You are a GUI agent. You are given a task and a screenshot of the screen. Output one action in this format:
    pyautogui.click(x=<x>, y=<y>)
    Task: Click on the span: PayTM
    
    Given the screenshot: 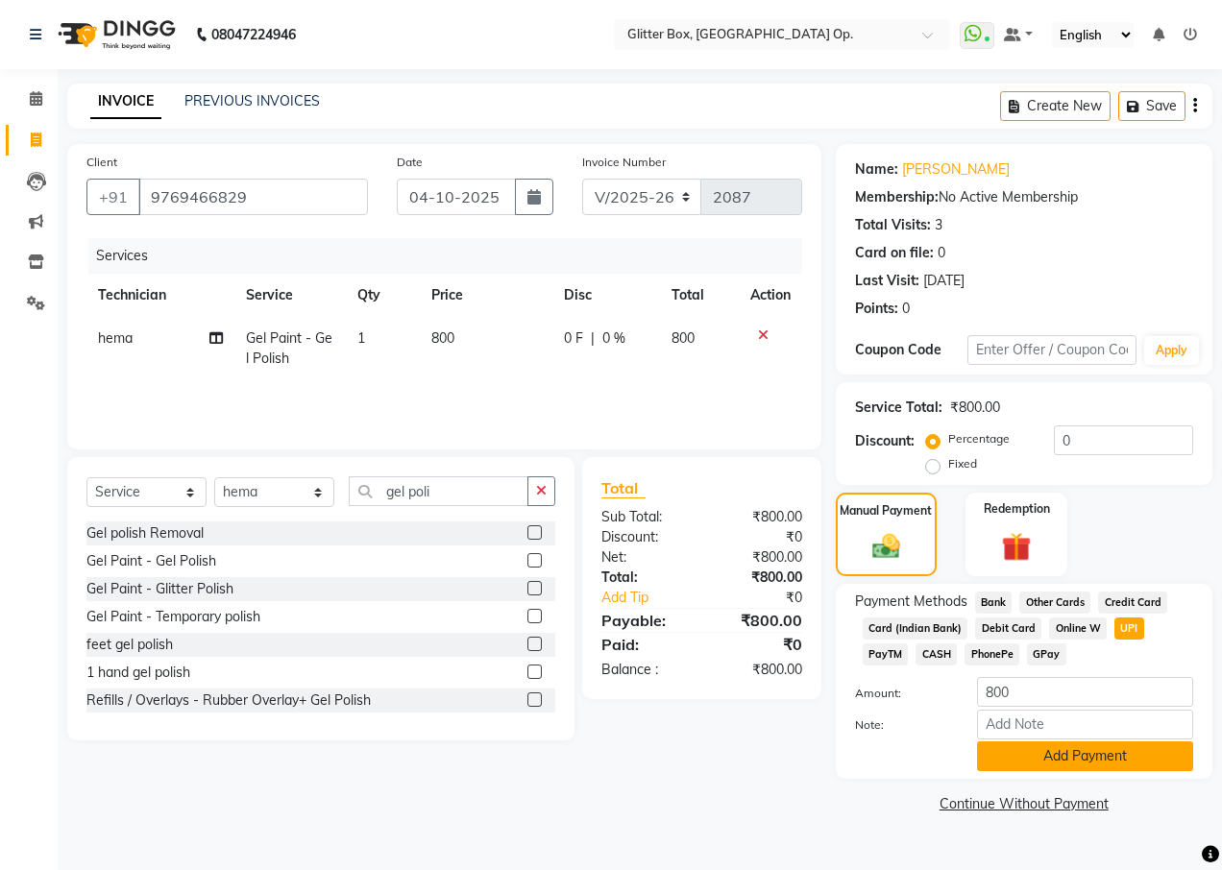 What is the action you would take?
    pyautogui.click(x=886, y=654)
    